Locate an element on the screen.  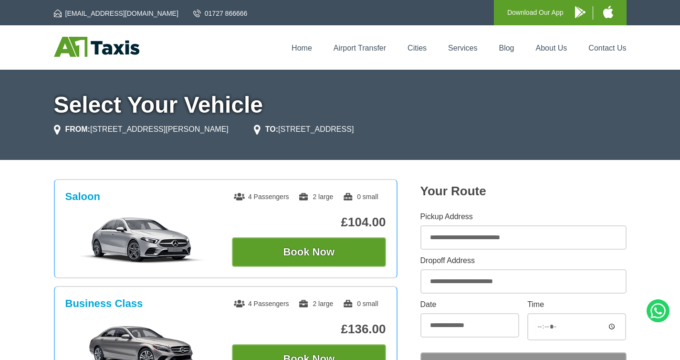
img: A1 Taxis St Albans LTD is located at coordinates (96, 47).